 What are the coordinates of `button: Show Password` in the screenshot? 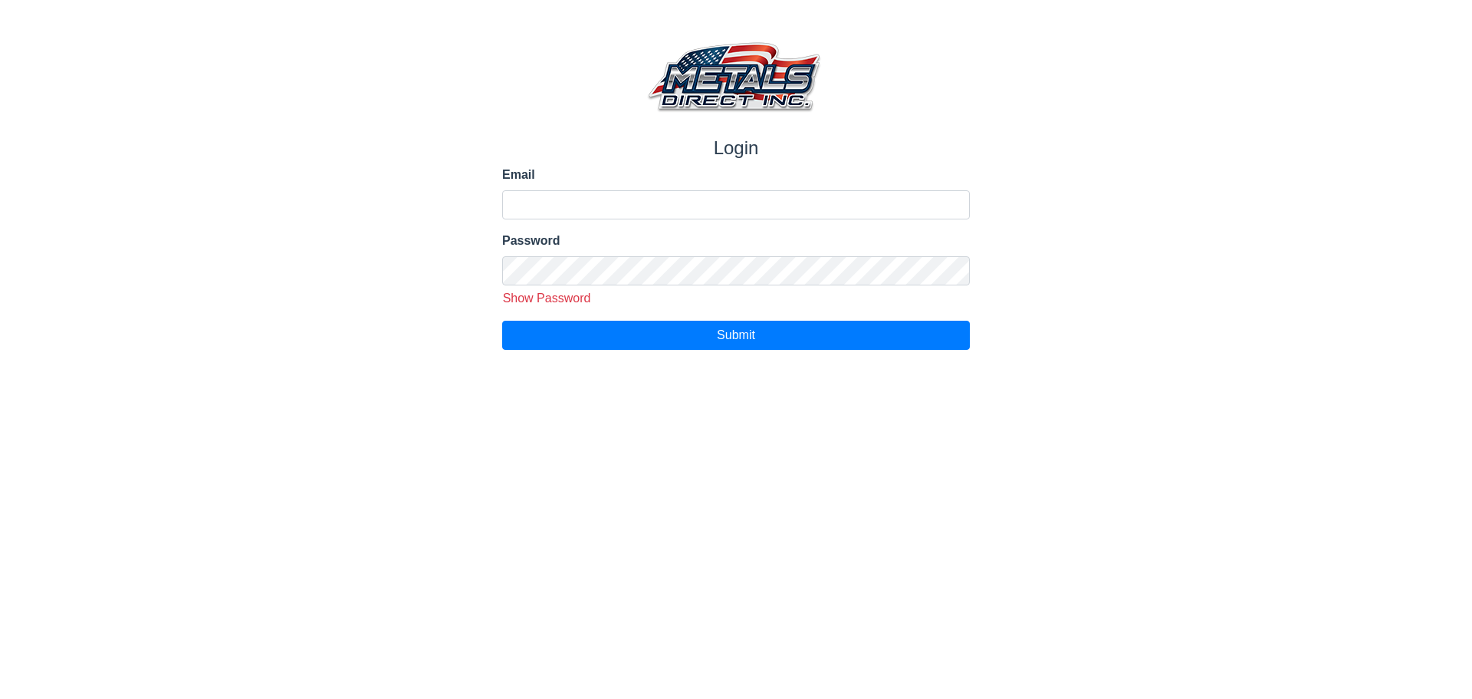 It's located at (547, 298).